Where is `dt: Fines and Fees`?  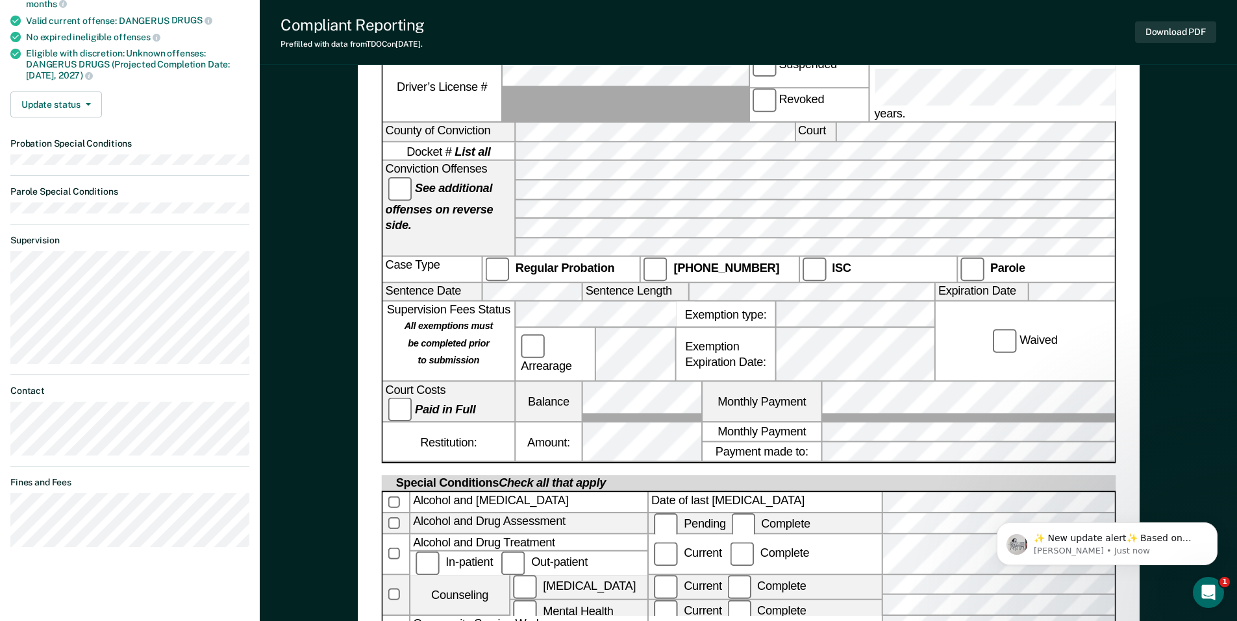
dt: Fines and Fees is located at coordinates (130, 482).